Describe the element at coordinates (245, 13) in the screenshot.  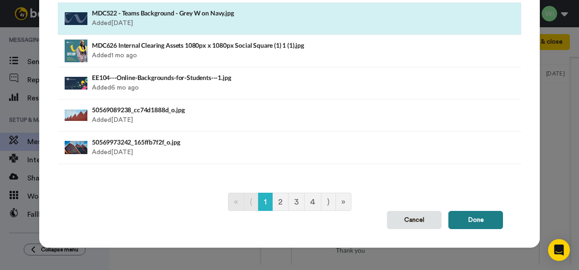
I see `h4: MDC522 - Teams Background - Grey W on Navy.jpg` at that location.